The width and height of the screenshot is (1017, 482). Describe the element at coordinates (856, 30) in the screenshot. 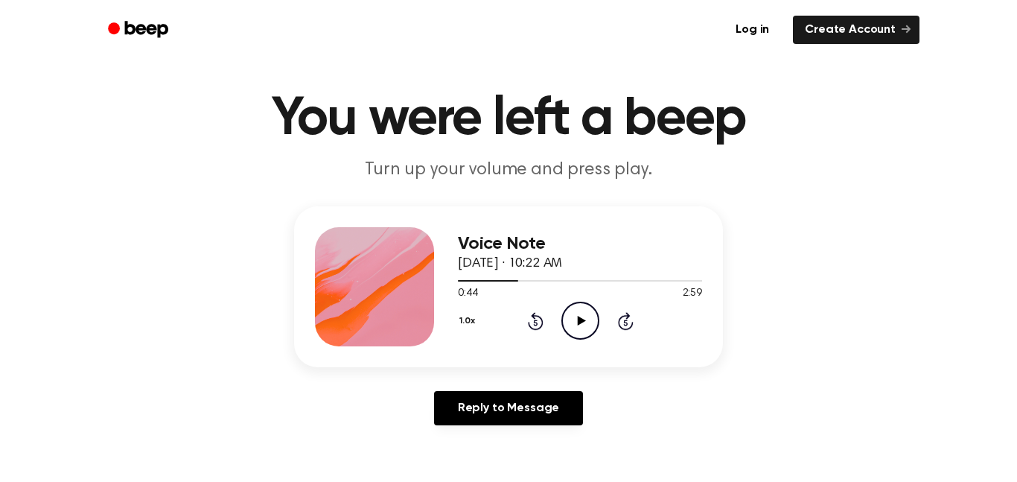

I see `a: Create Account` at that location.